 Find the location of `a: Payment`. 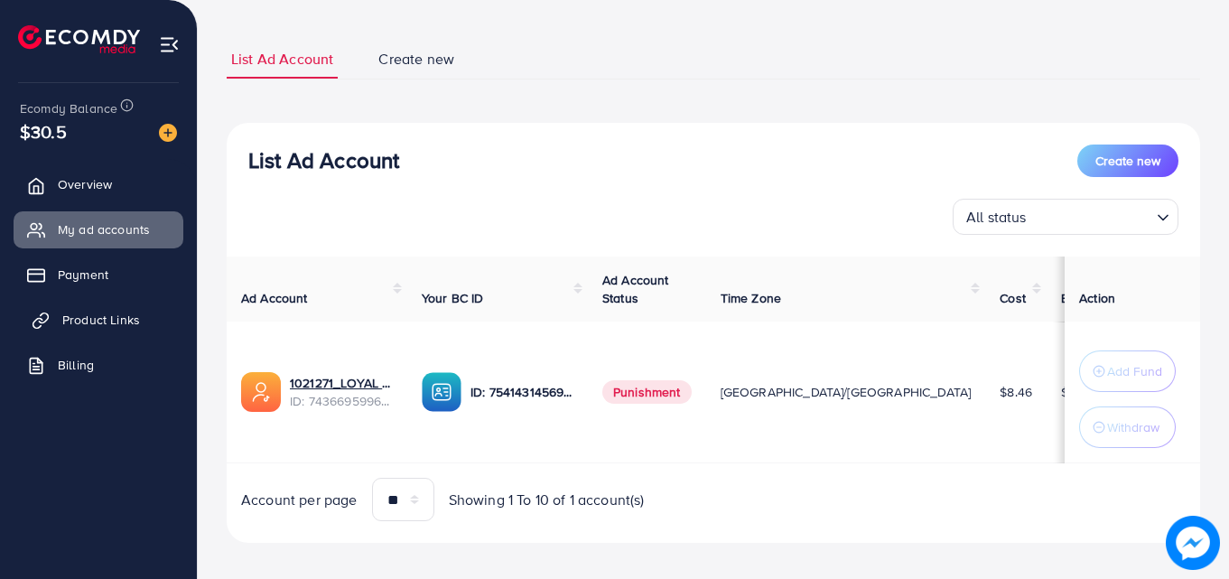

a: Payment is located at coordinates (98, 275).